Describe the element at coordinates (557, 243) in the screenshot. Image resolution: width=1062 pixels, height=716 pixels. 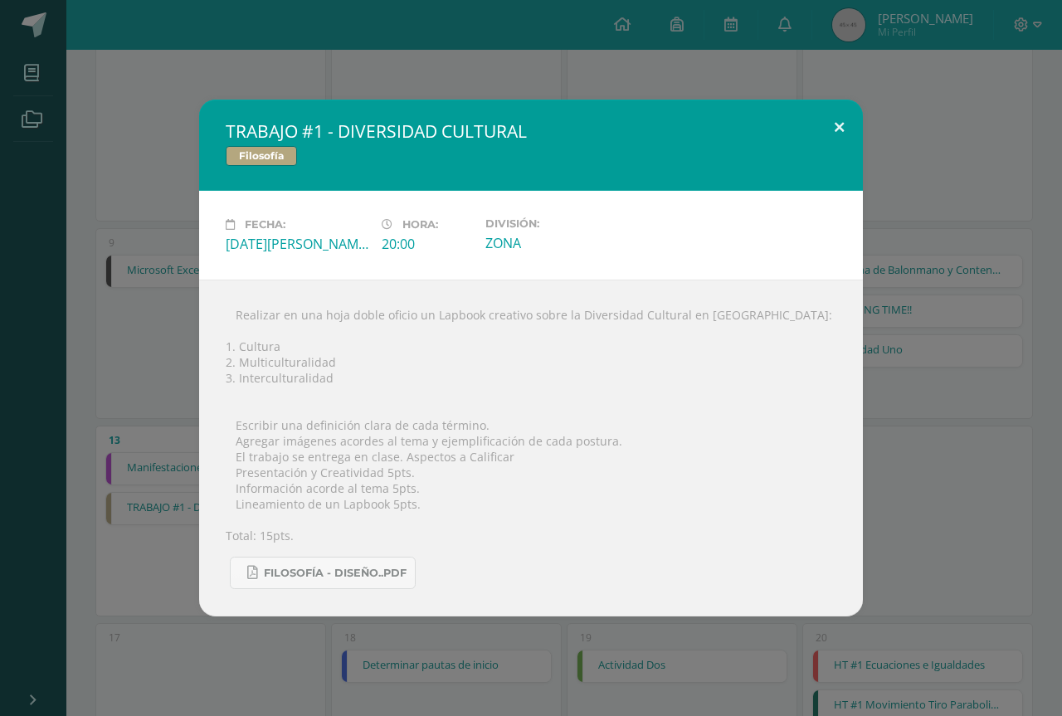
I see `div: ZONA` at that location.